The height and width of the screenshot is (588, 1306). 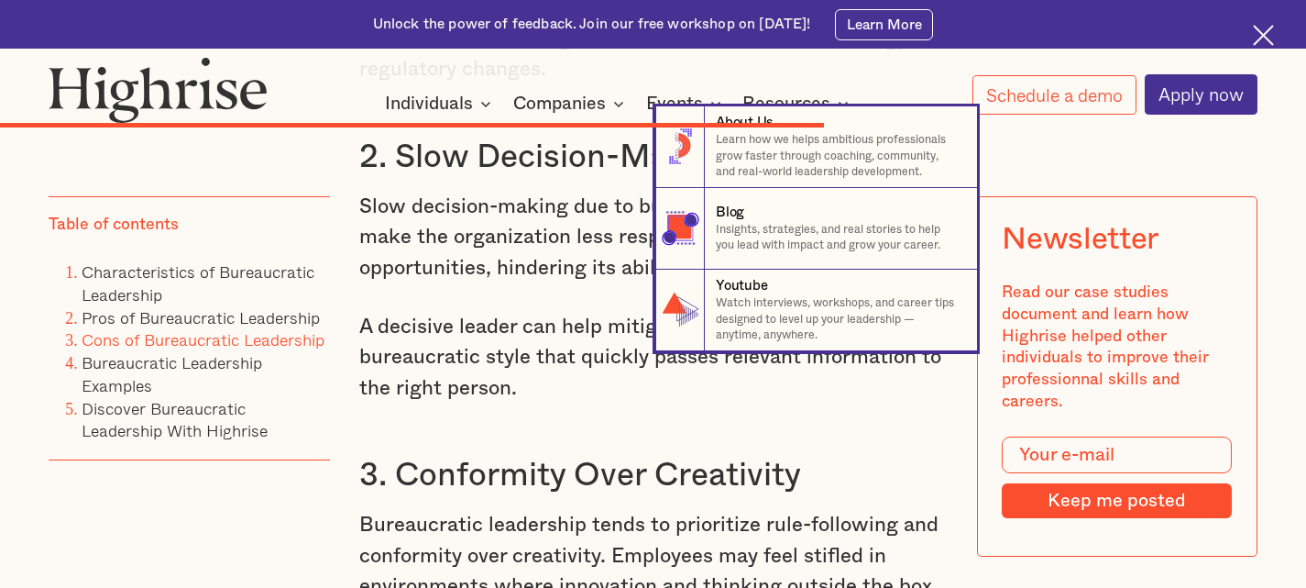 I want to click on a: BlogInsights, strategies, and real stories to help you lead with impact and grow your career., so click(x=816, y=228).